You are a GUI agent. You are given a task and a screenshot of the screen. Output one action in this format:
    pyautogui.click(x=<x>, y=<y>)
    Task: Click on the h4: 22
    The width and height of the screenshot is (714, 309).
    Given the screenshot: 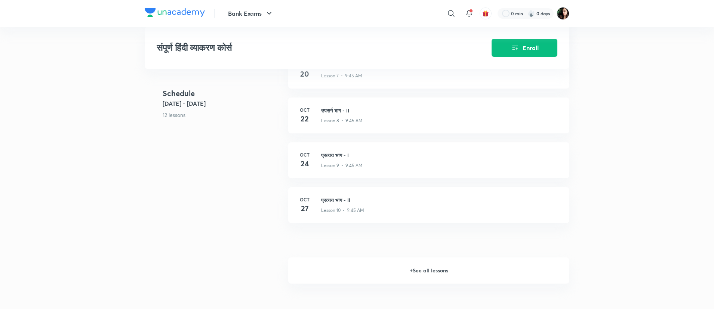 What is the action you would take?
    pyautogui.click(x=305, y=119)
    